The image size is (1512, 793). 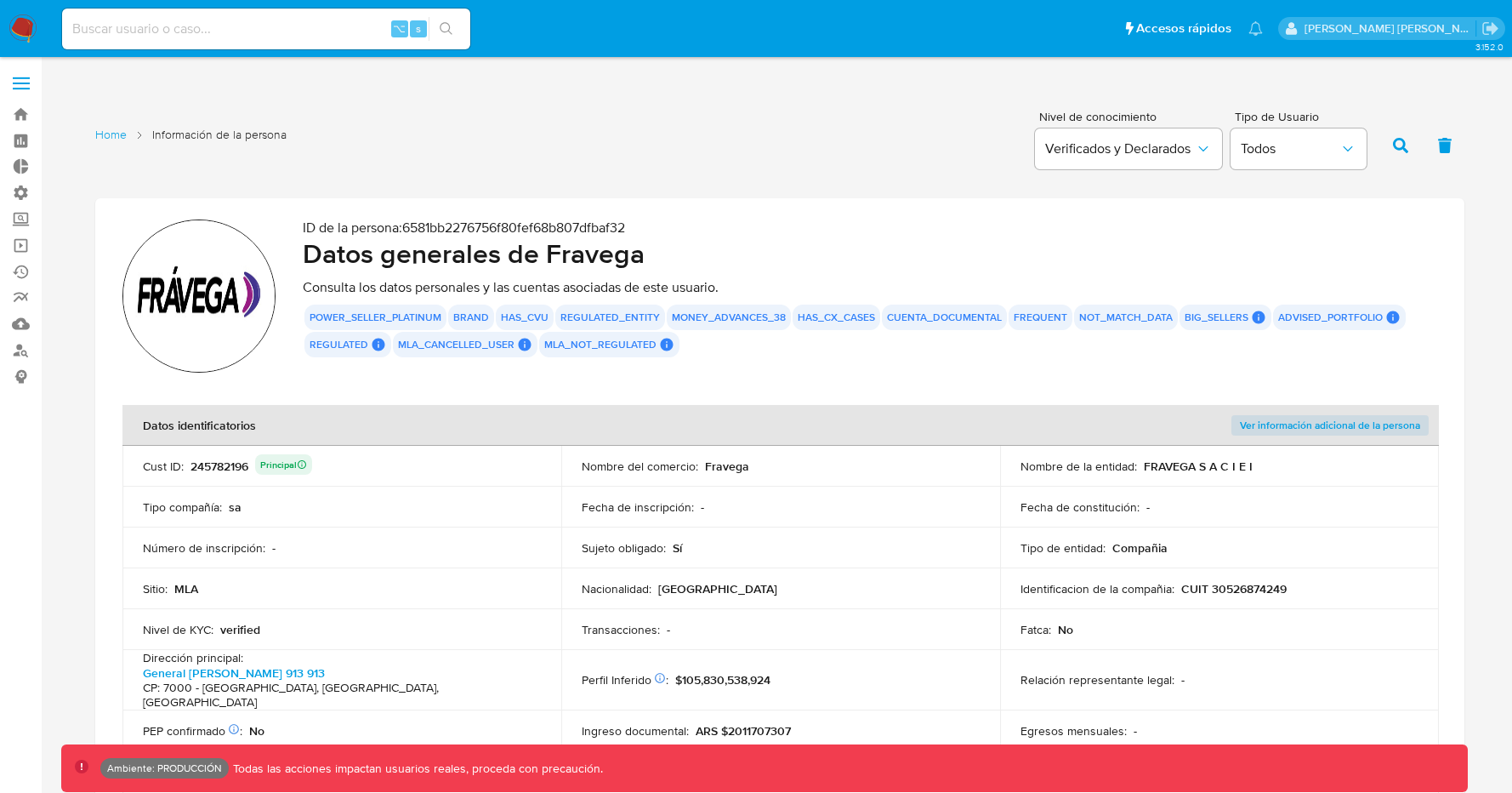 What do you see at coordinates (416, 768) in the screenshot?
I see `p: Todas las acciones impactan usuarios reales, proceda con precaución.` at bounding box center [416, 768].